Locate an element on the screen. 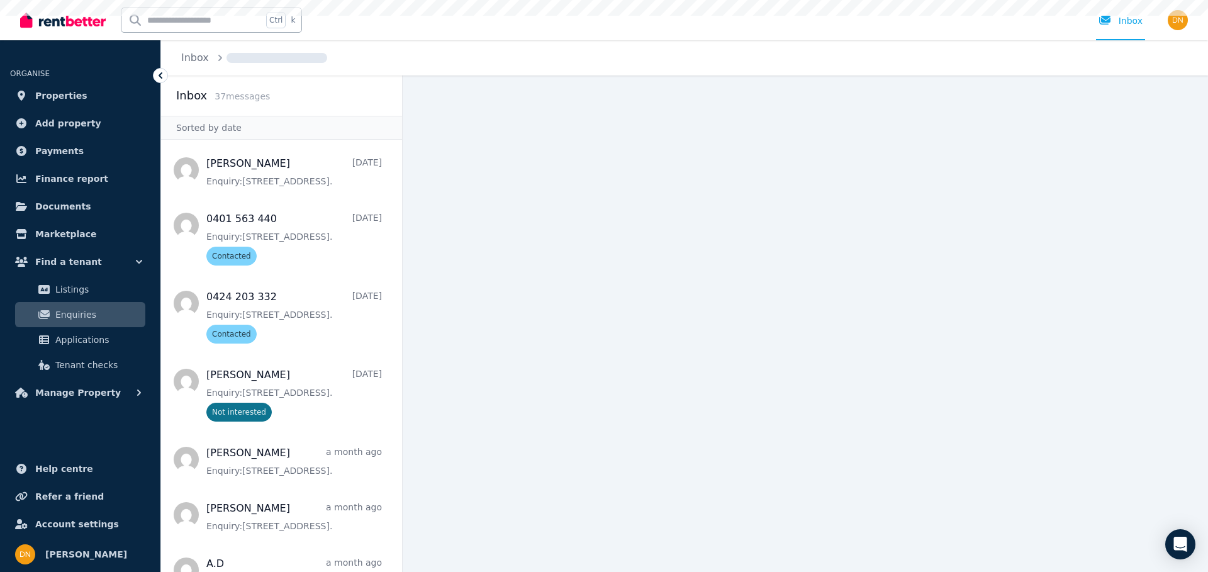  button: Manage Property is located at coordinates (80, 392).